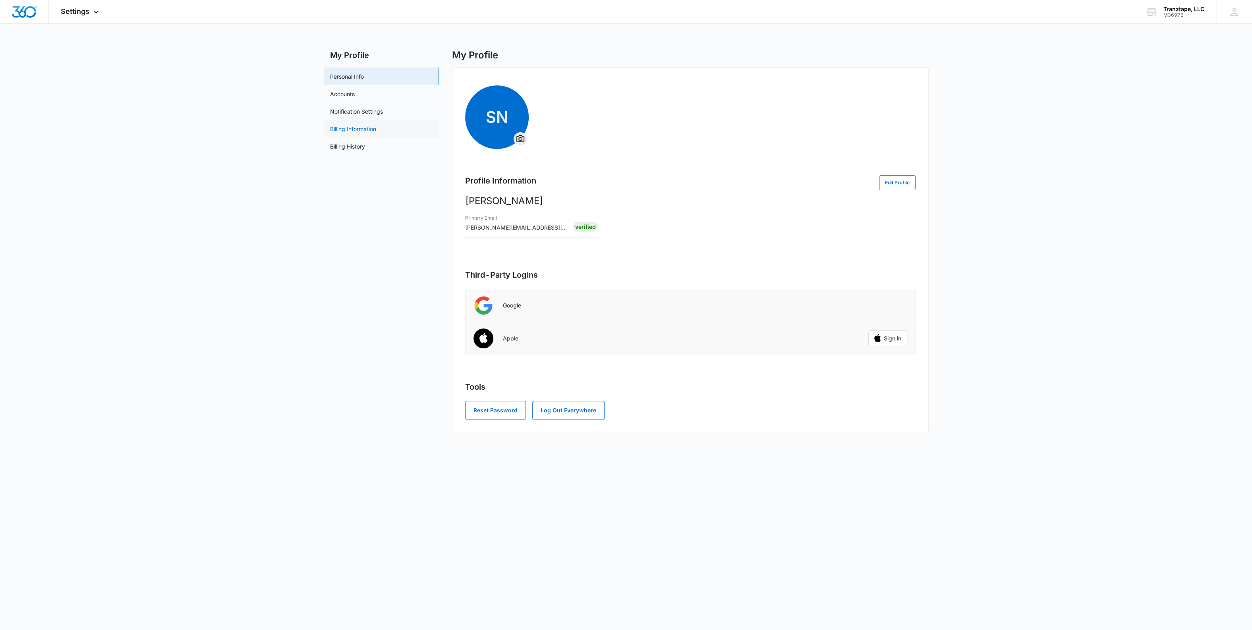 This screenshot has width=1252, height=630. I want to click on div: Verified, so click(586, 227).